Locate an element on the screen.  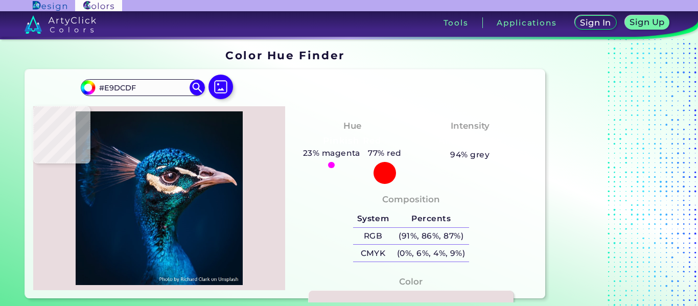
h5: 94% grey is located at coordinates (470, 155).